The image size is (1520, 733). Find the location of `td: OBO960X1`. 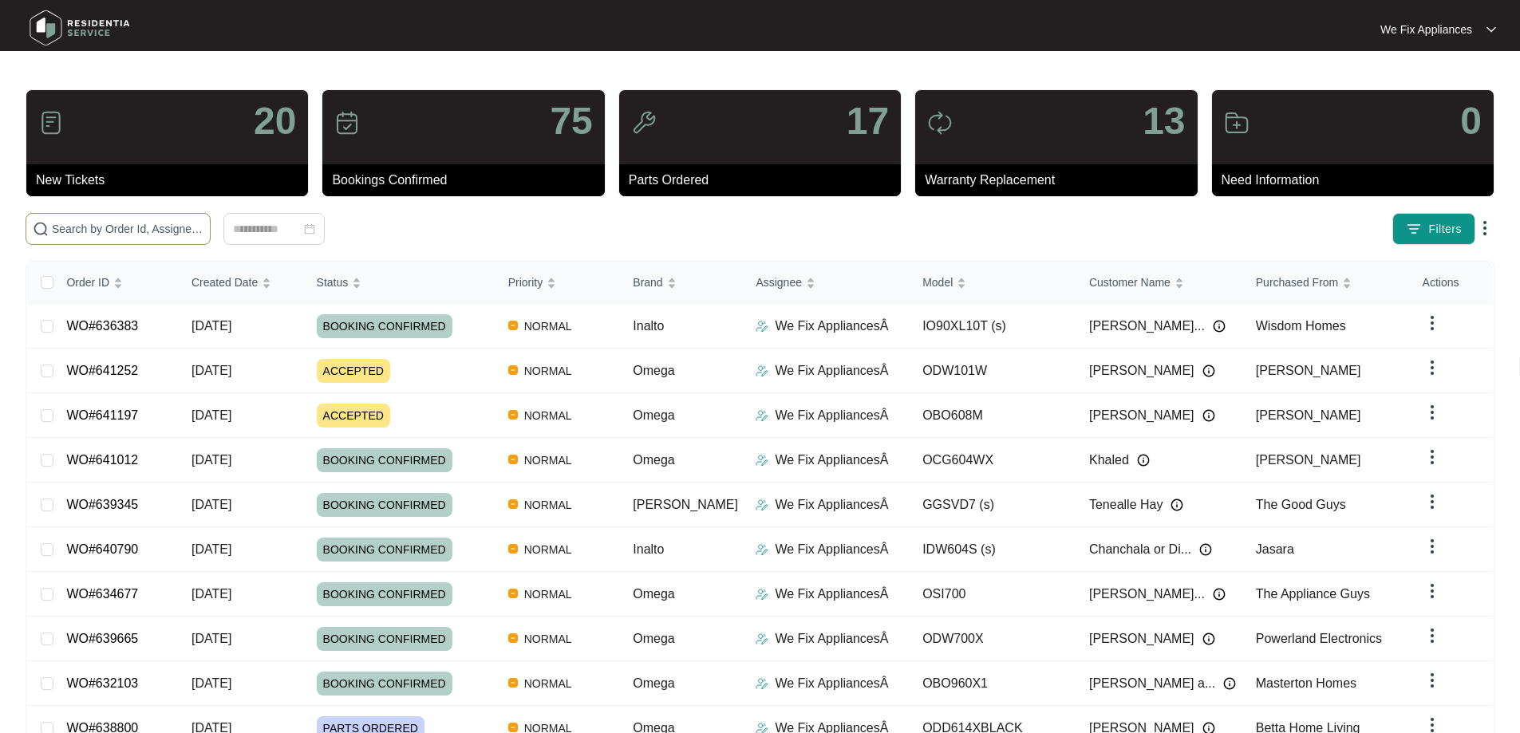

td: OBO960X1 is located at coordinates (992, 684).